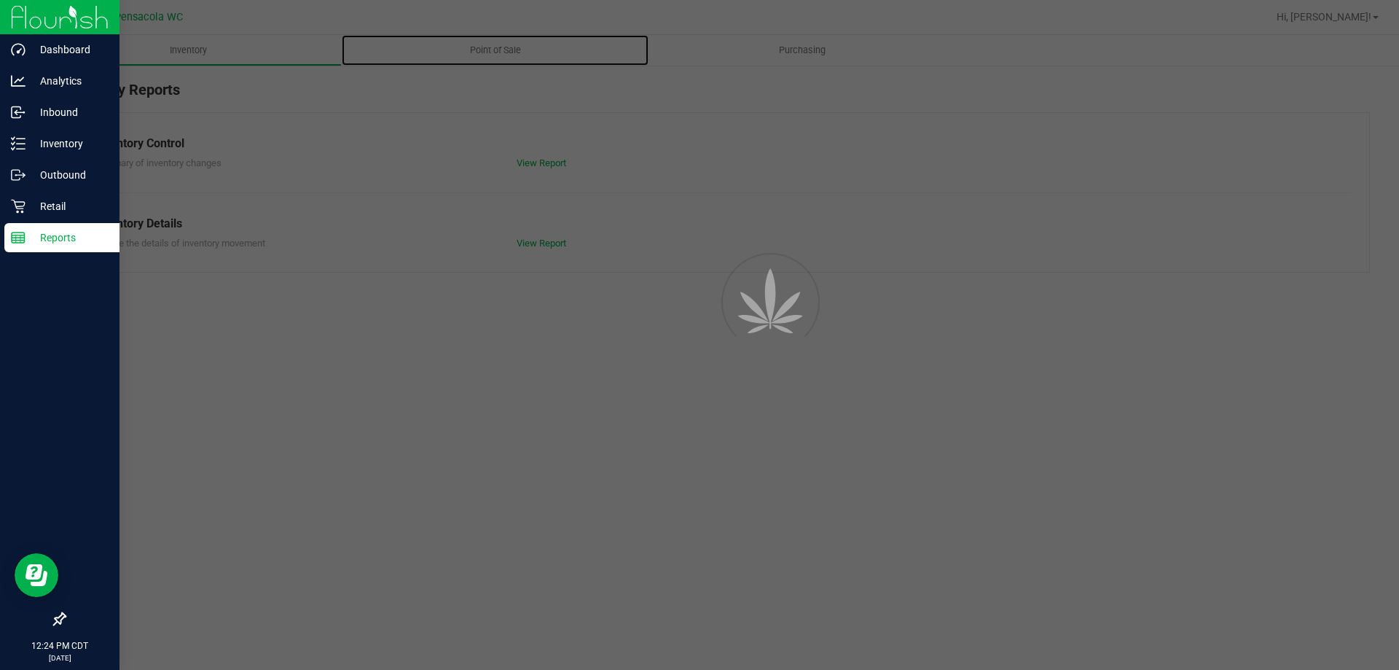 This screenshot has width=1399, height=670. I want to click on inline-svg: Analytics, so click(18, 81).